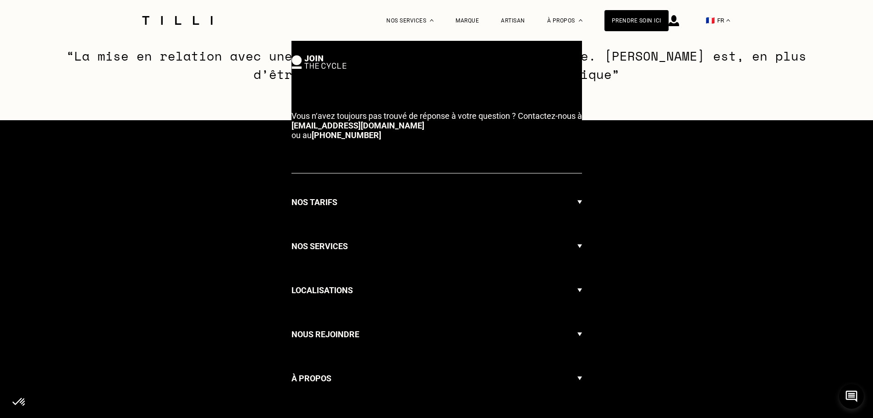  What do you see at coordinates (322, 290) in the screenshot?
I see `h3: Localisations` at bounding box center [322, 290].